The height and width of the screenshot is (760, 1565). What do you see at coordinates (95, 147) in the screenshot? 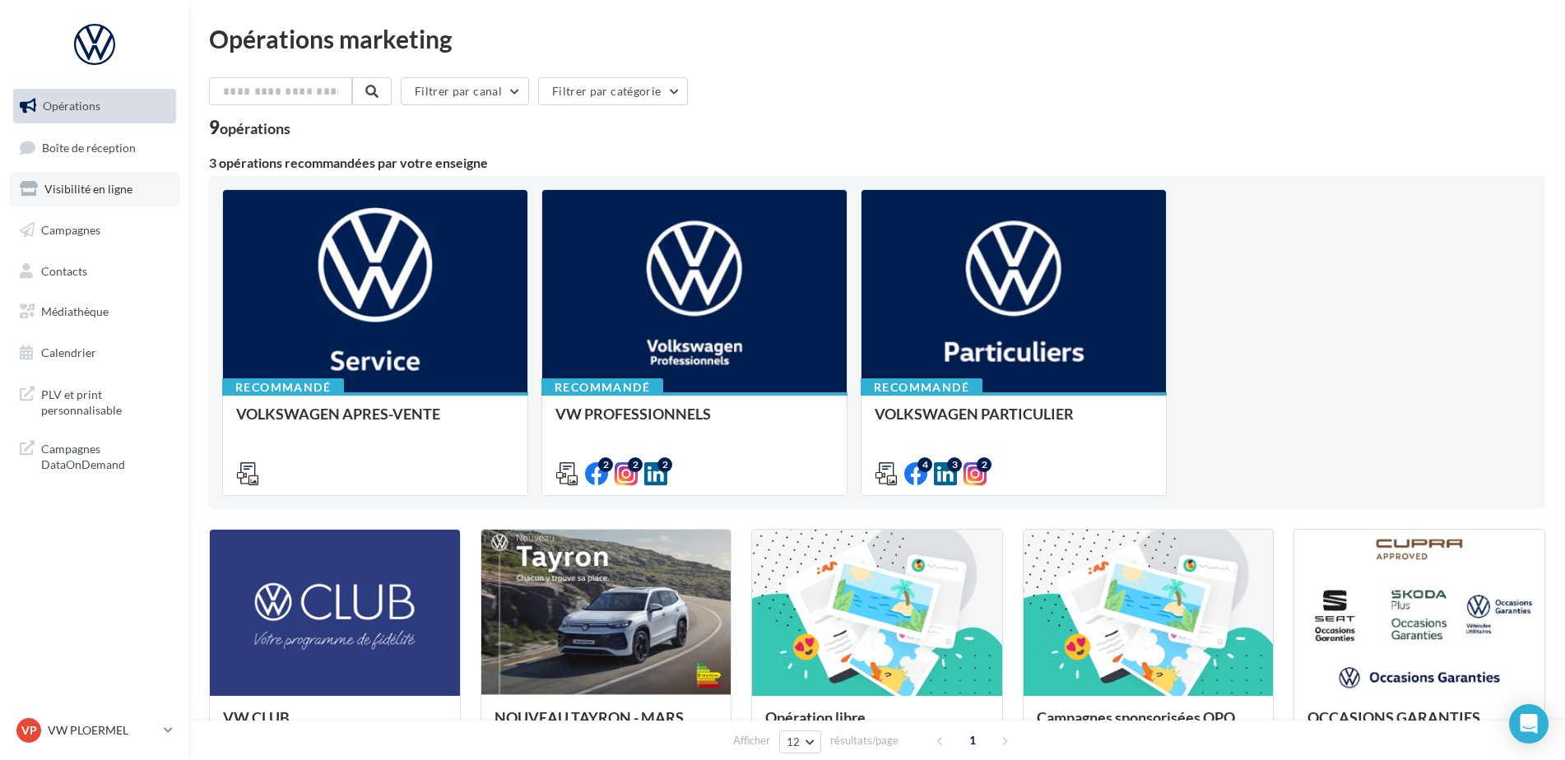
I see `a: Boîte de réception` at bounding box center [95, 147].